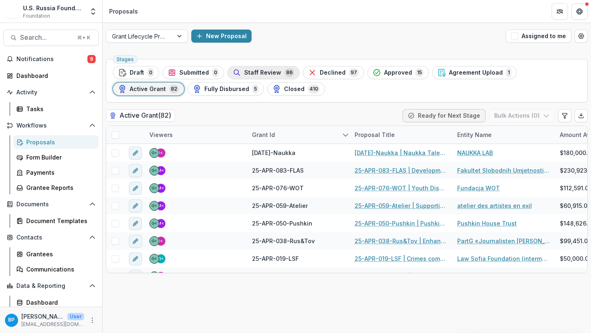 This screenshot has height=333, width=591. I want to click on span: Documents, so click(51, 204).